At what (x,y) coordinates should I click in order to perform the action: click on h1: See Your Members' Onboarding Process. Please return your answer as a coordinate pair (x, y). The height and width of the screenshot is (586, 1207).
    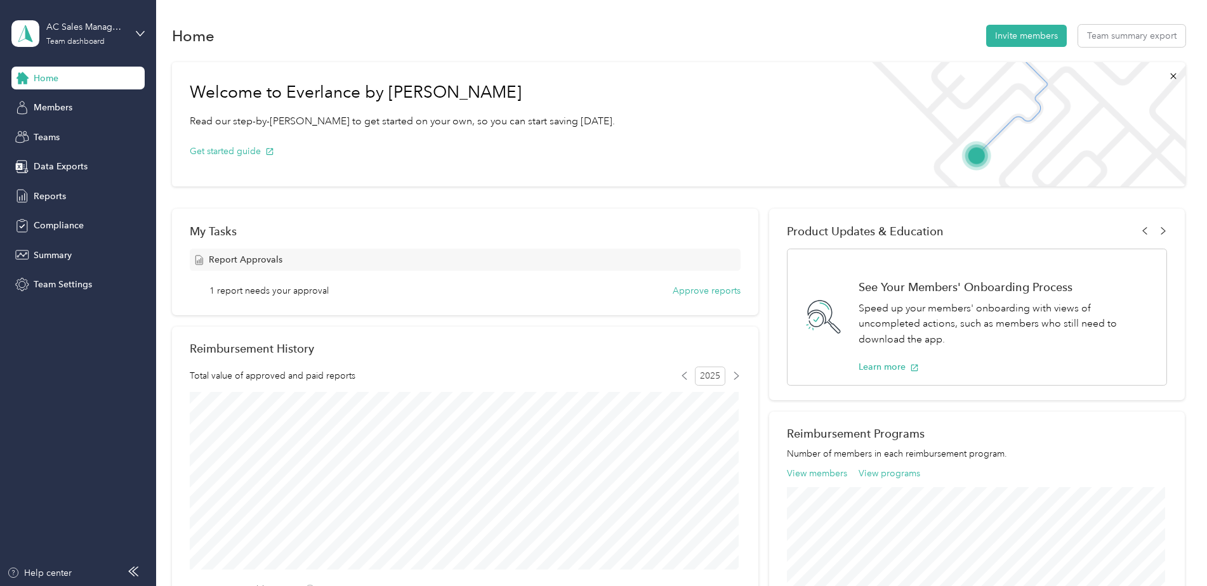
    Looking at the image, I should click on (1006, 287).